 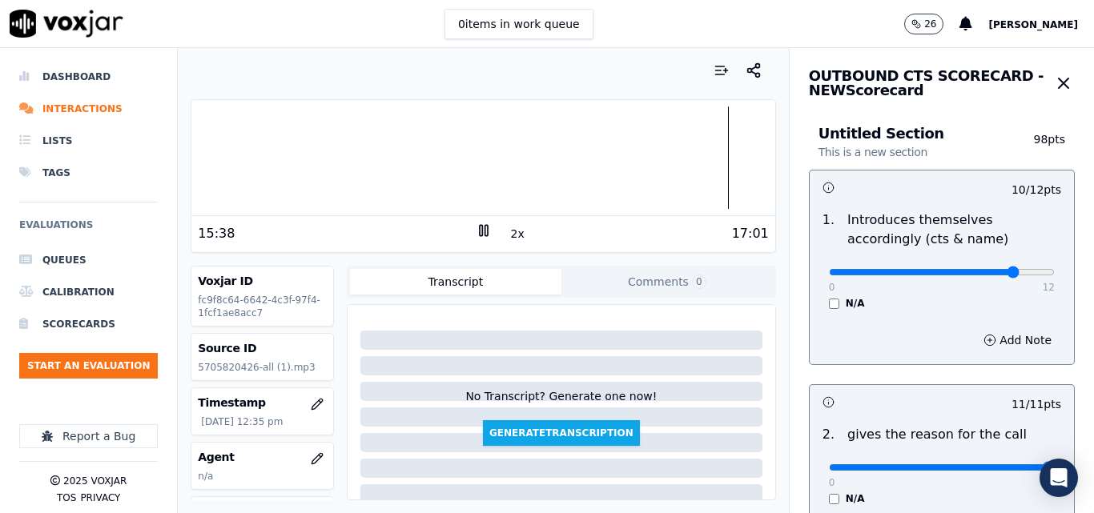 I want to click on div: Open Intercom Messenger, so click(x=1059, y=478).